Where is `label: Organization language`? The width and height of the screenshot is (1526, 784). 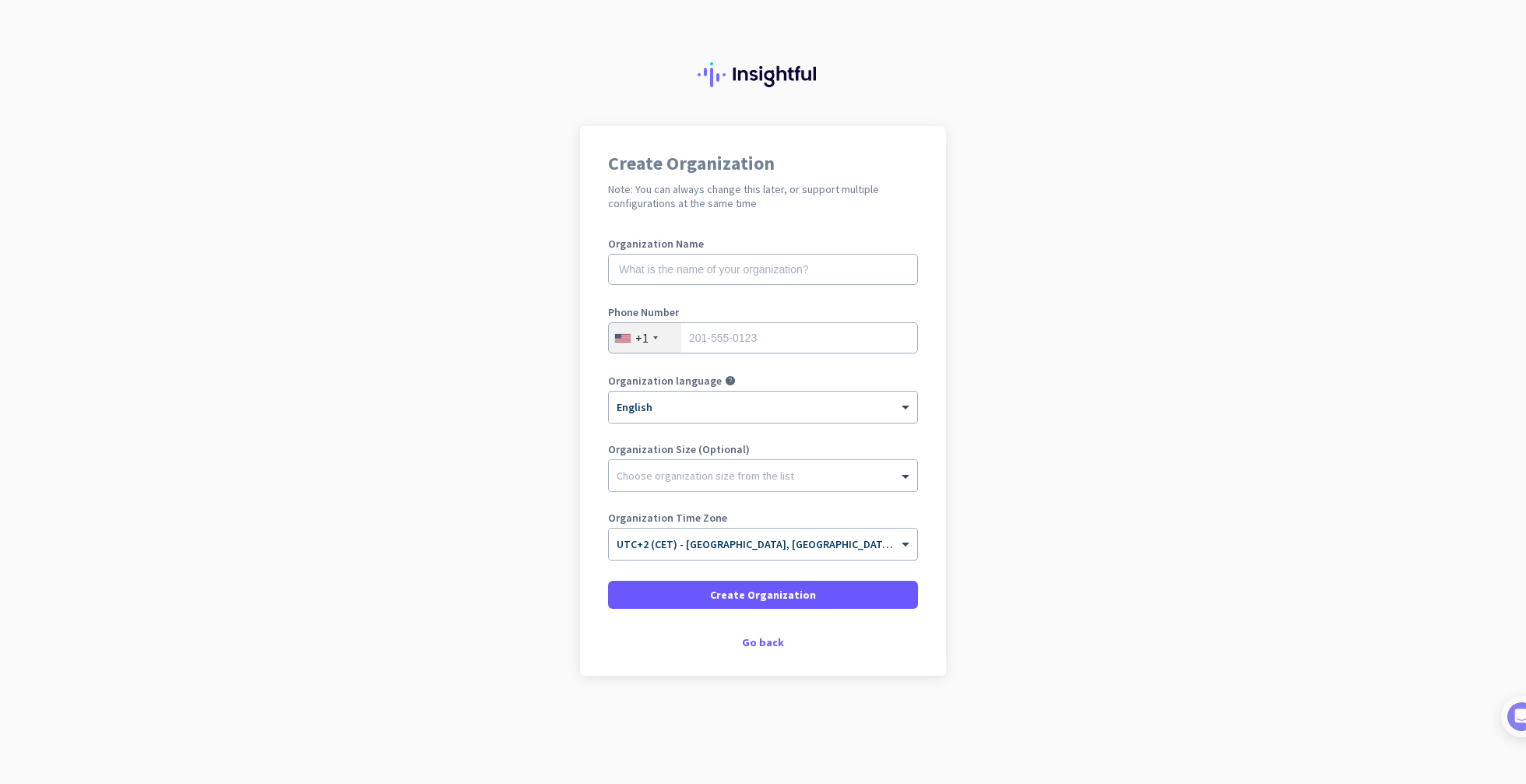 label: Organization language is located at coordinates (665, 381).